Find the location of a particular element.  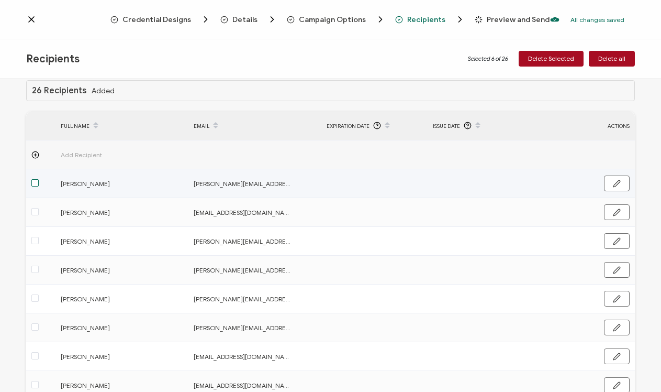

p: All changes saved is located at coordinates (597, 19).